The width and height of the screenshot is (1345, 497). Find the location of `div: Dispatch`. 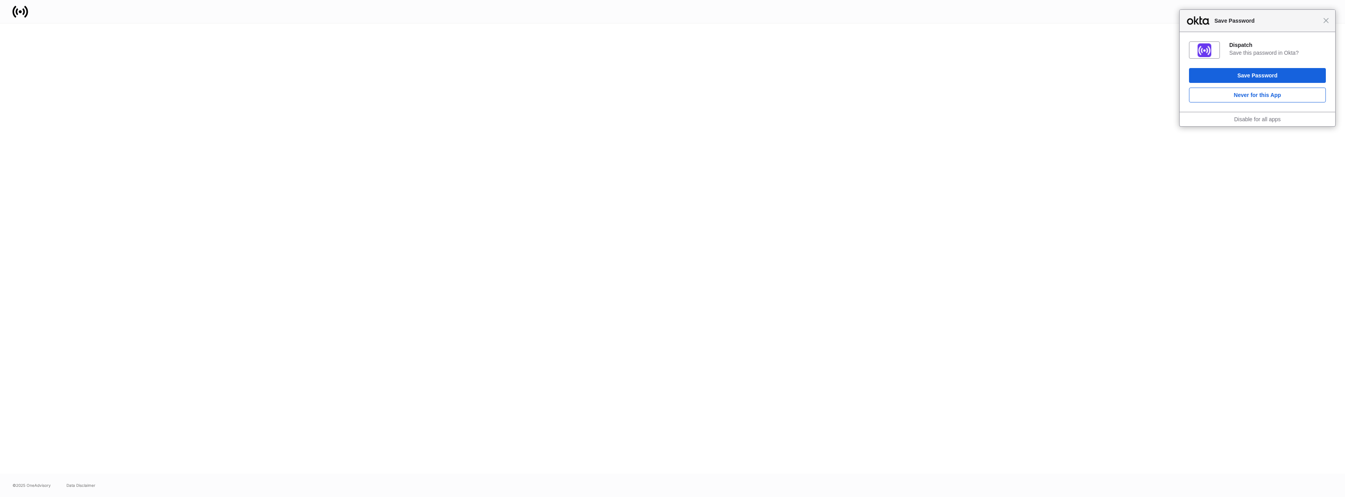

div: Dispatch is located at coordinates (1277, 45).